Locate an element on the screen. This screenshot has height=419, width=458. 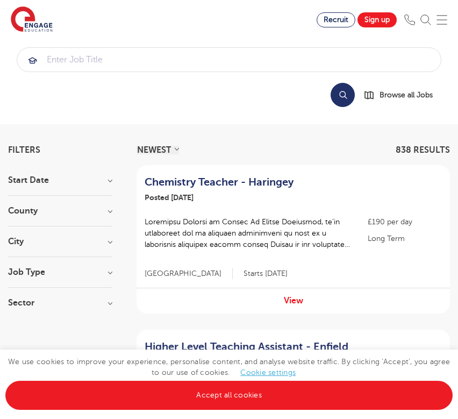
a: Sign up is located at coordinates (377, 20).